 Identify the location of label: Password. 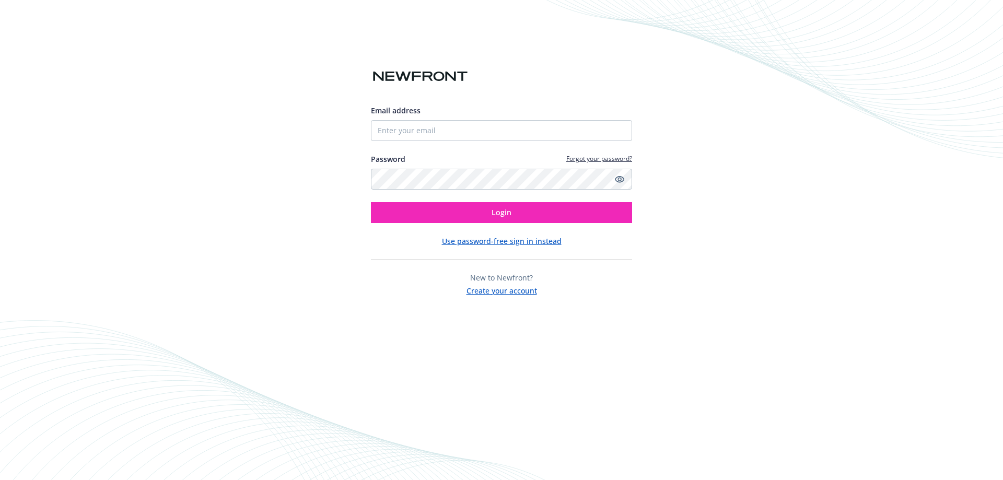
(388, 159).